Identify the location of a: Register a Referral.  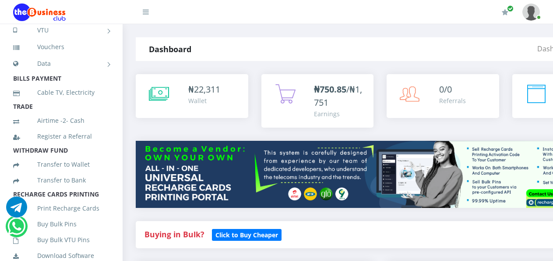
(61, 136).